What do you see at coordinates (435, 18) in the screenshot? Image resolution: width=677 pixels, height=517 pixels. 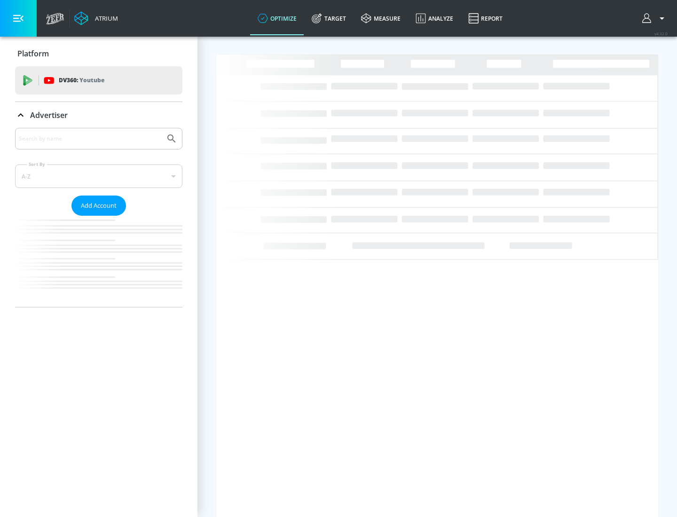 I see `a: Analyze` at bounding box center [435, 18].